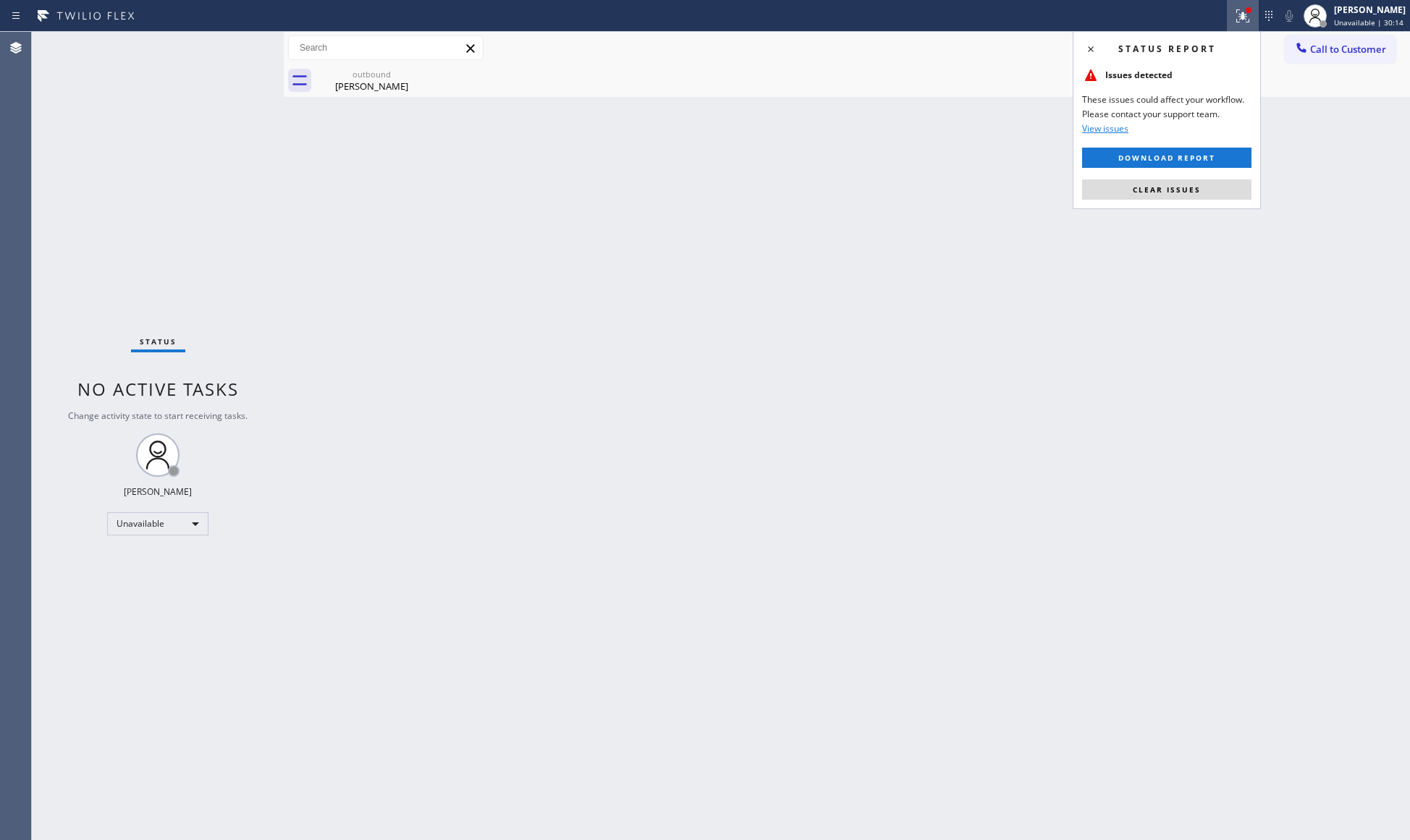  Describe the element at coordinates (157, 389) in the screenshot. I see `span: No active tasks` at that location.